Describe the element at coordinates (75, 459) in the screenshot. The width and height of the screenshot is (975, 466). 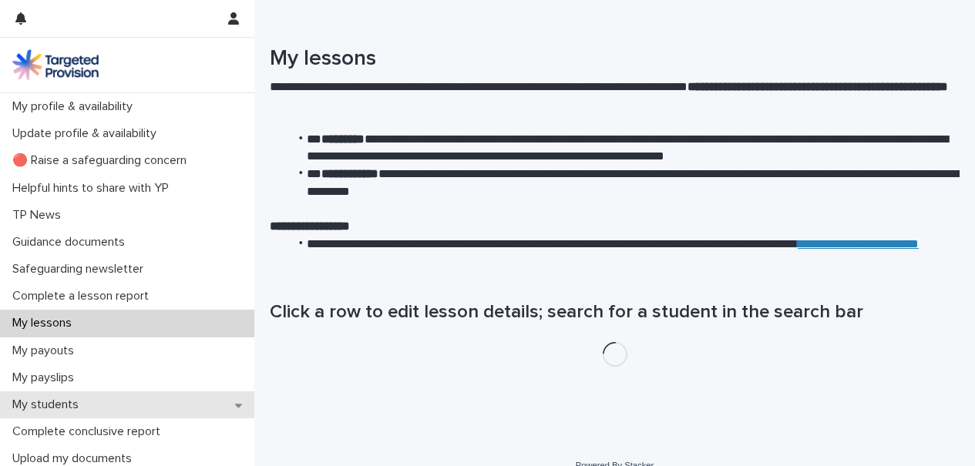
I see `p: Upload my documents` at that location.